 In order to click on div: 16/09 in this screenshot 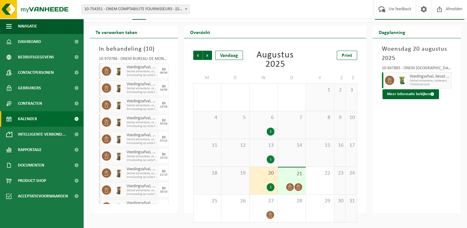, I will do `click(164, 90)`.